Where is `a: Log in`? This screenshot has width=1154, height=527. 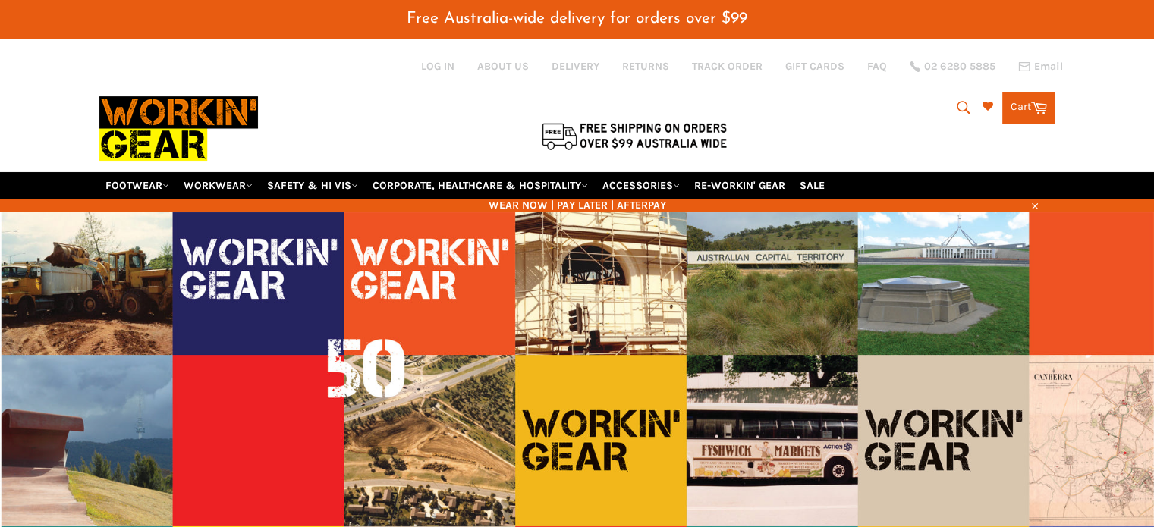 a: Log in is located at coordinates (438, 66).